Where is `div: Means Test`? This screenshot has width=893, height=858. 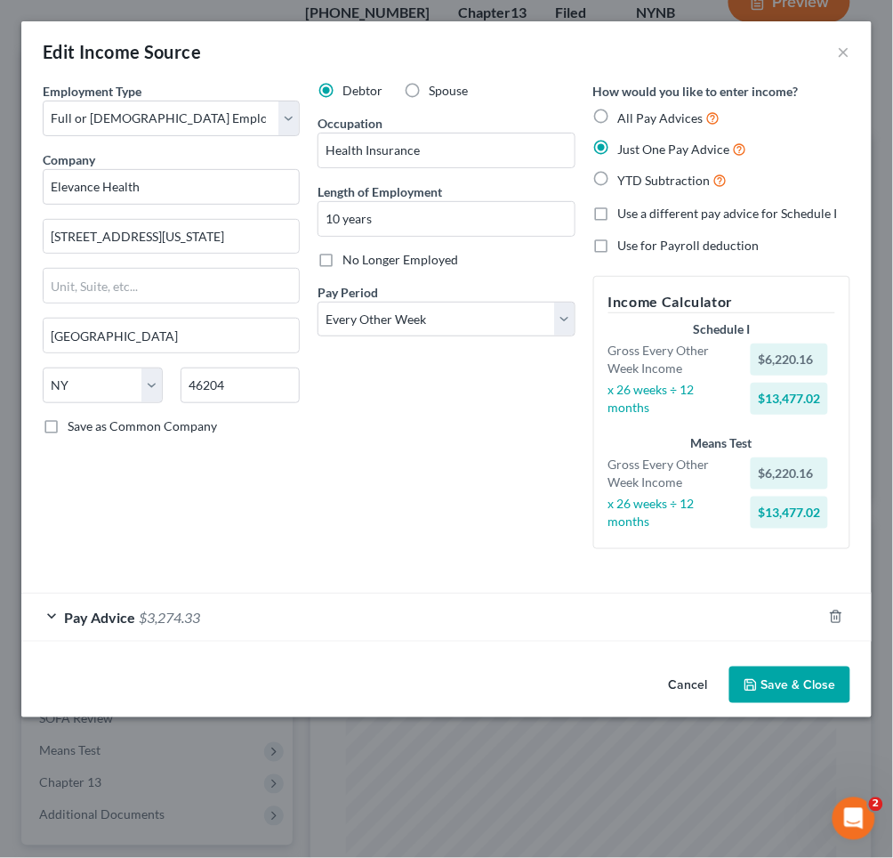 div: Means Test is located at coordinates (722, 443).